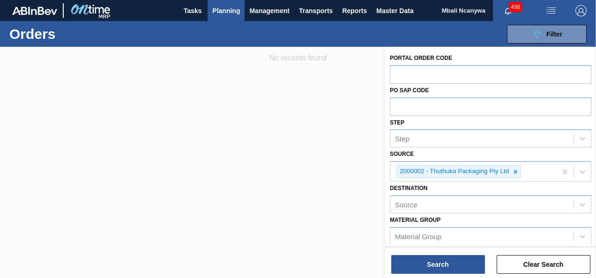  Describe the element at coordinates (397, 123) in the screenshot. I see `label: Step` at that location.